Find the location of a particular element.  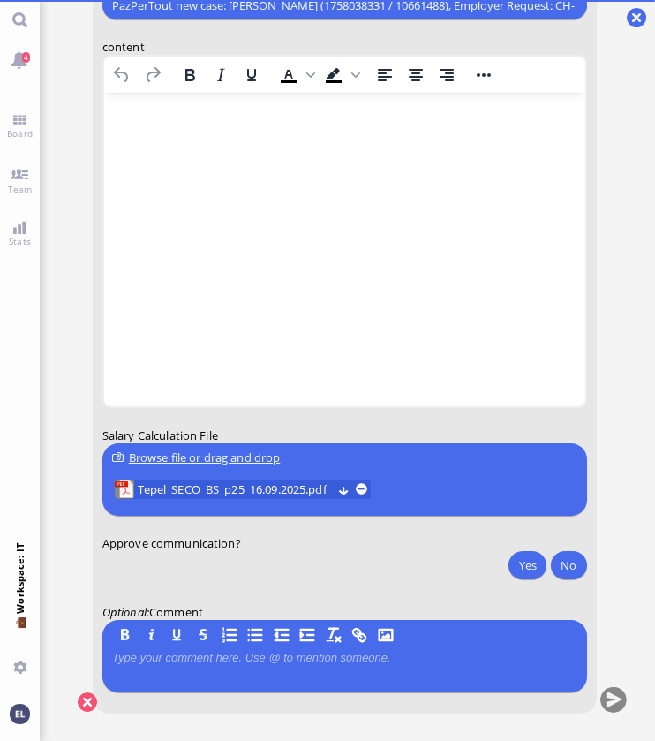

span: Board is located at coordinates (19, 133).